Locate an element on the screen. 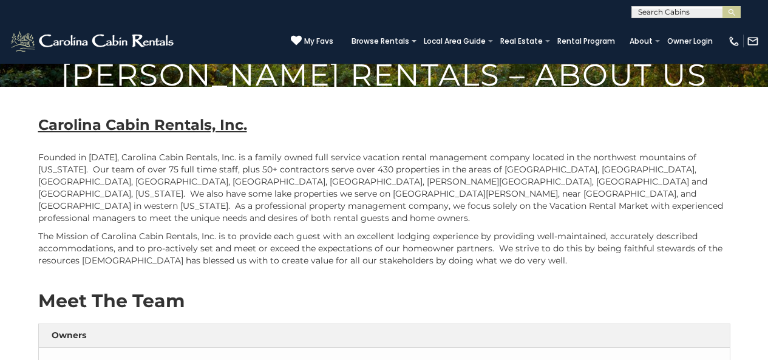 The width and height of the screenshot is (768, 360). a: About is located at coordinates (641, 41).